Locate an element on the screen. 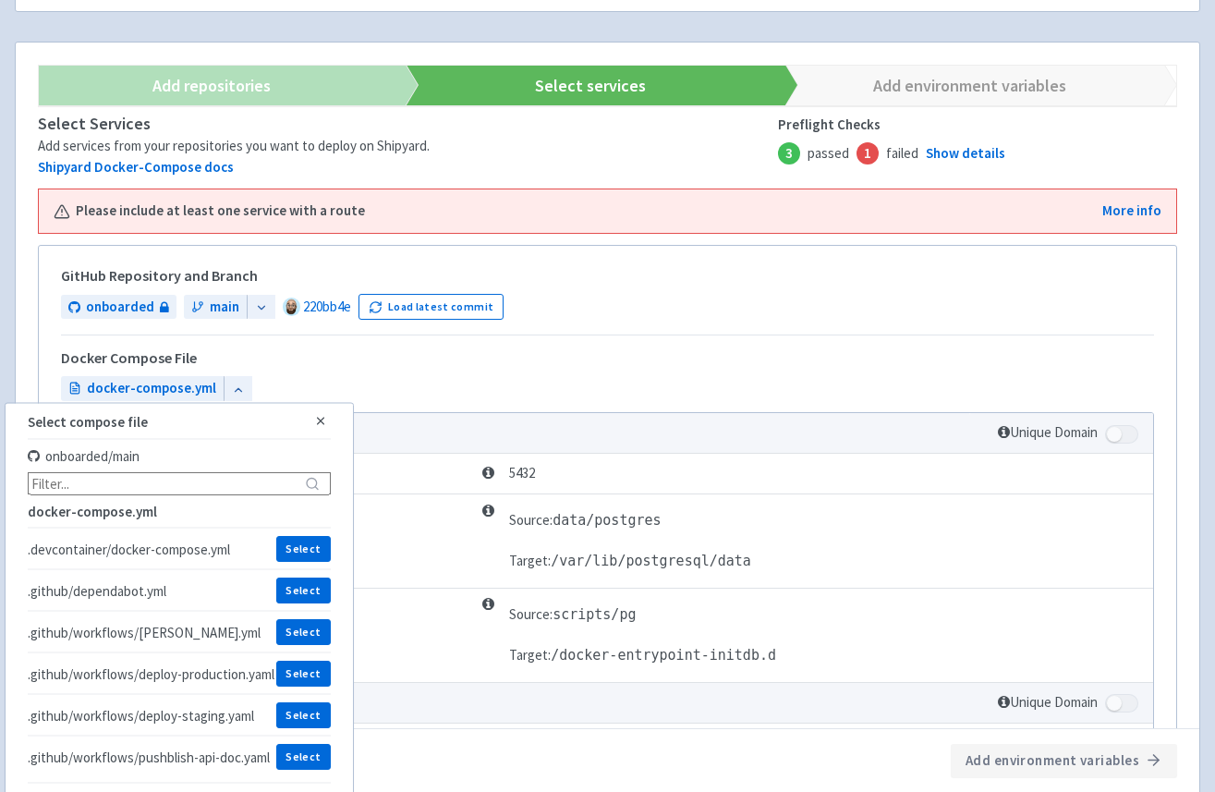 The image size is (1215, 792). div: Add services from your repositories you want to deploy on Shipyard. is located at coordinates (407, 146).